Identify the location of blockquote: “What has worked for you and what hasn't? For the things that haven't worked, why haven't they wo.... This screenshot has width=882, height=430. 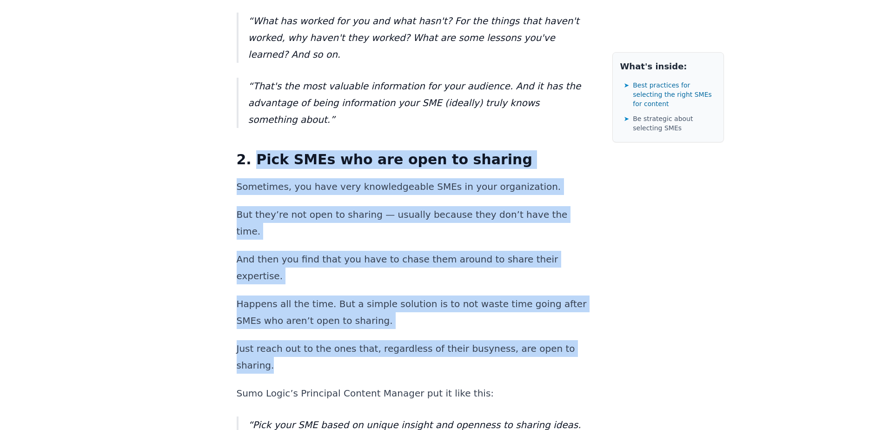
(414, 38).